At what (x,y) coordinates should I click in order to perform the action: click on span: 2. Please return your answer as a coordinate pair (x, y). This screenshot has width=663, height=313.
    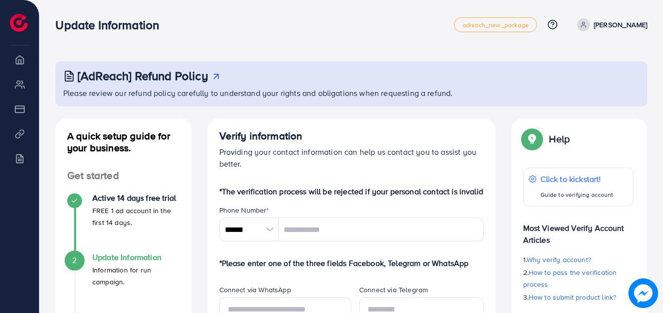
    Looking at the image, I should click on (74, 260).